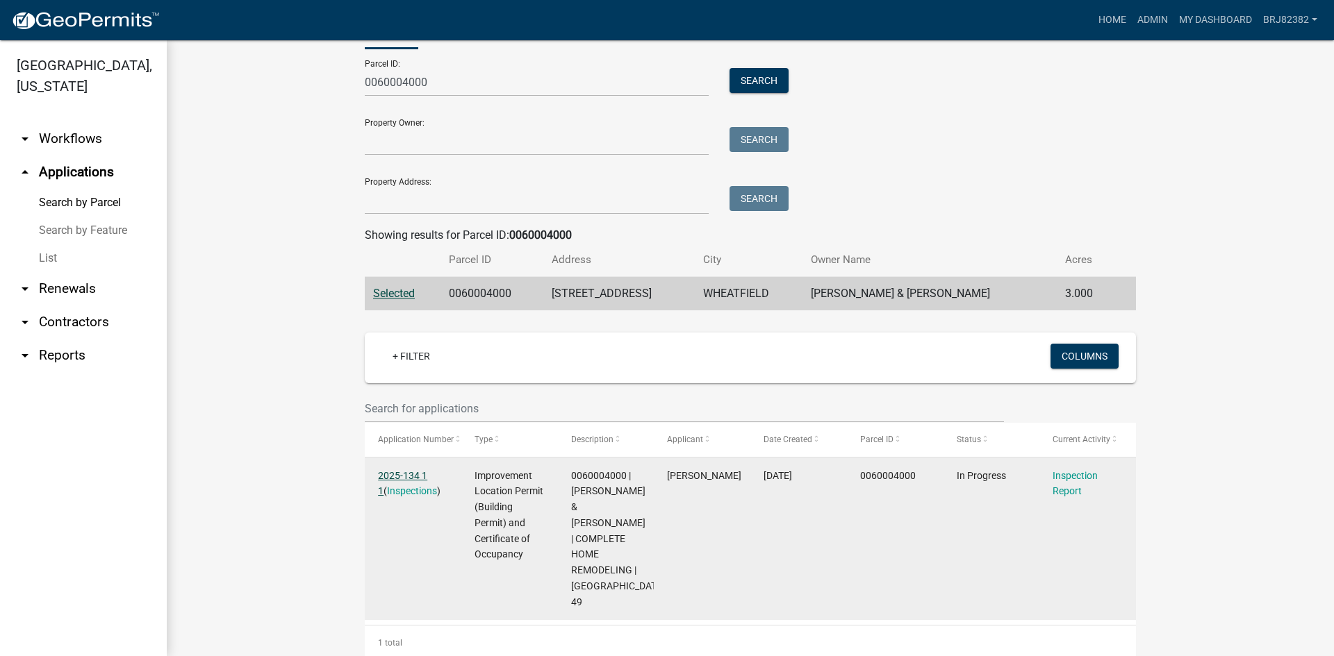 The height and width of the screenshot is (656, 1334). What do you see at coordinates (412, 491) in the screenshot?
I see `a: Inspections` at bounding box center [412, 491].